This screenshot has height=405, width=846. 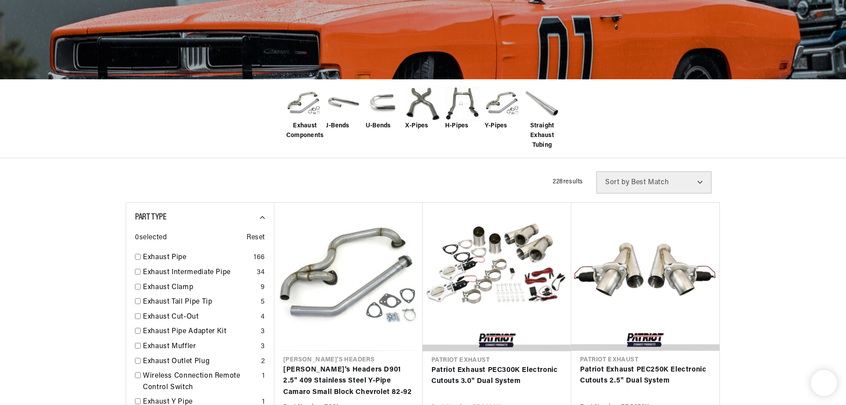 What do you see at coordinates (305, 131) in the screenshot?
I see `span: Exhaust Components` at bounding box center [305, 131].